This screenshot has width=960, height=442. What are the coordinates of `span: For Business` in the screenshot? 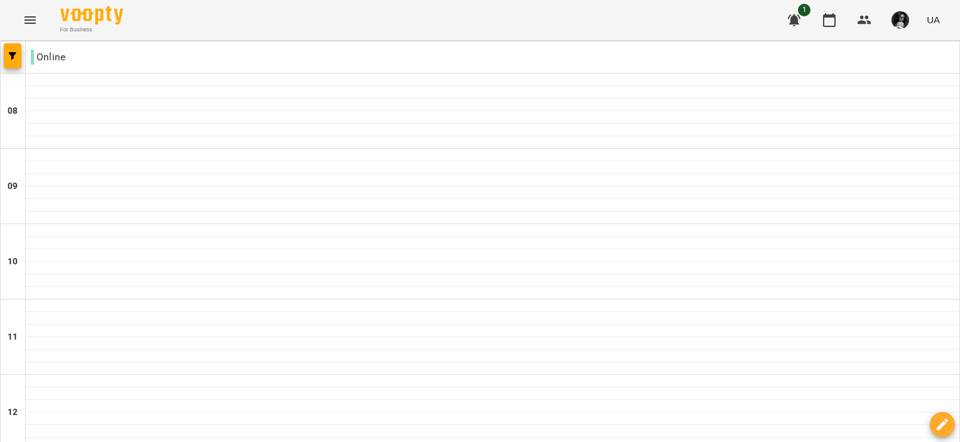 It's located at (92, 30).